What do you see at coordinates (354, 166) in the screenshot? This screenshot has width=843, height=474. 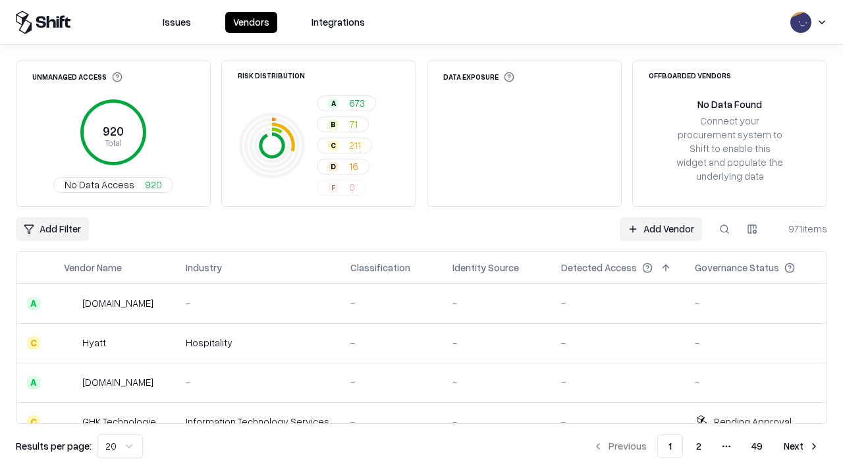 I see `span: 16` at bounding box center [354, 166].